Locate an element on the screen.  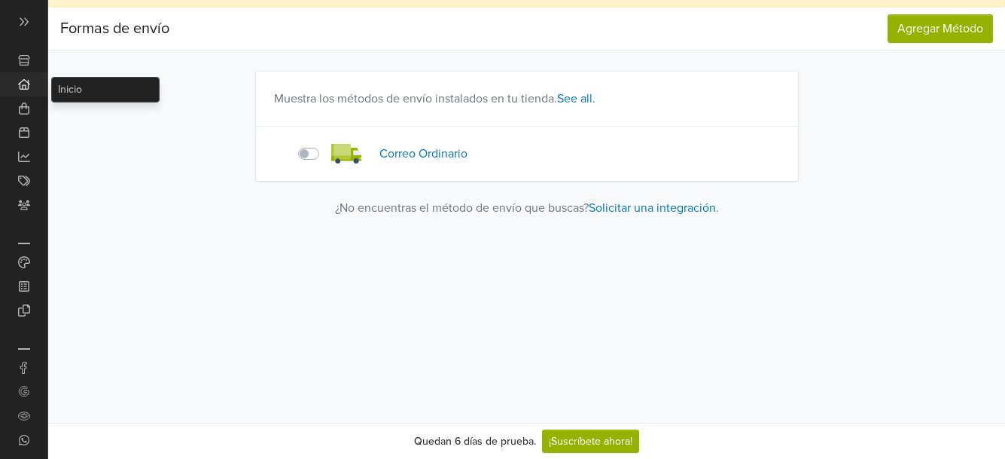
span: Muestra los métodos de envío instalados en tu tienda. is located at coordinates (434, 99).